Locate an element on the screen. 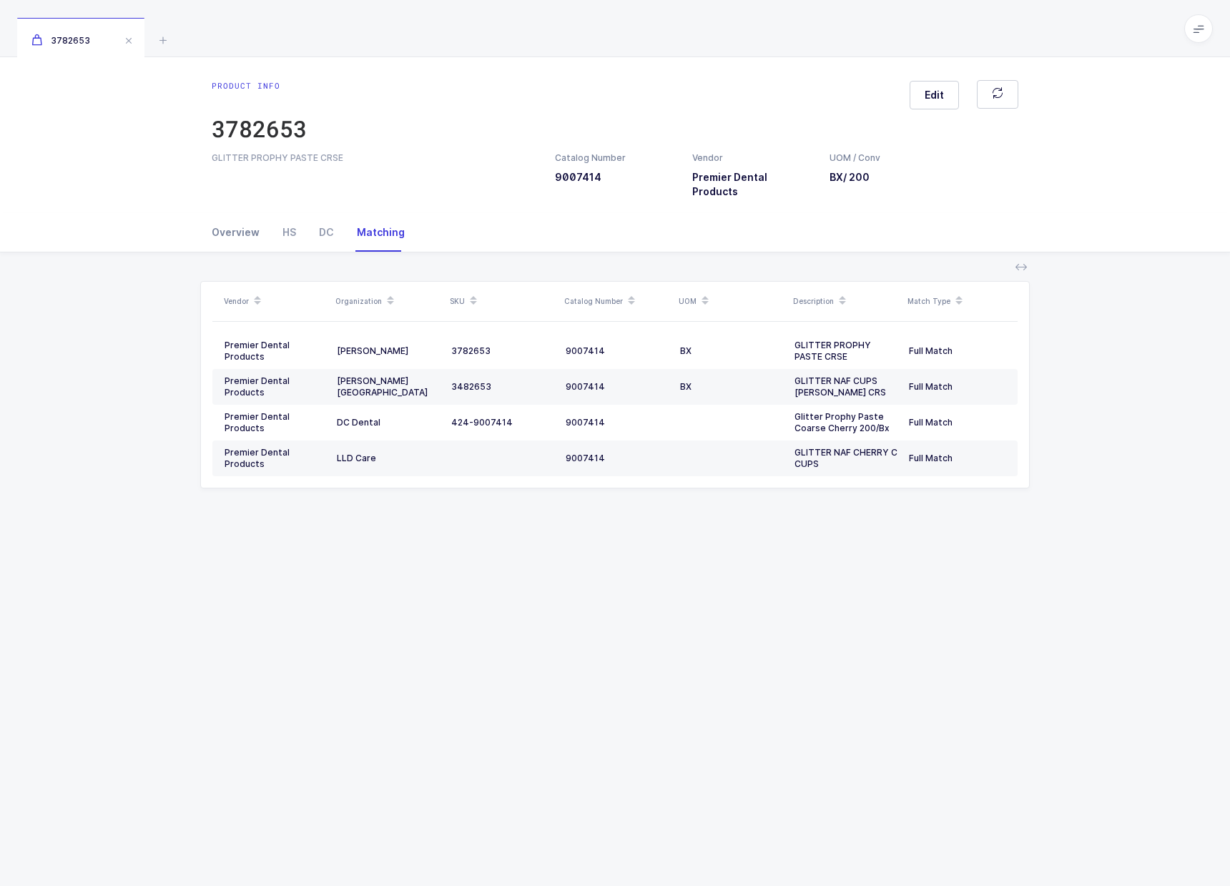 The width and height of the screenshot is (1230, 886). div: LLD Care is located at coordinates (388, 458).